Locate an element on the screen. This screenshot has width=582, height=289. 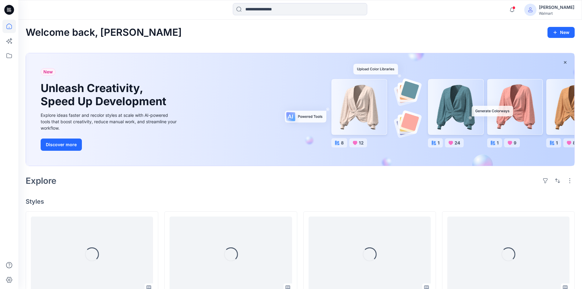
h2: Explore is located at coordinates (41, 181).